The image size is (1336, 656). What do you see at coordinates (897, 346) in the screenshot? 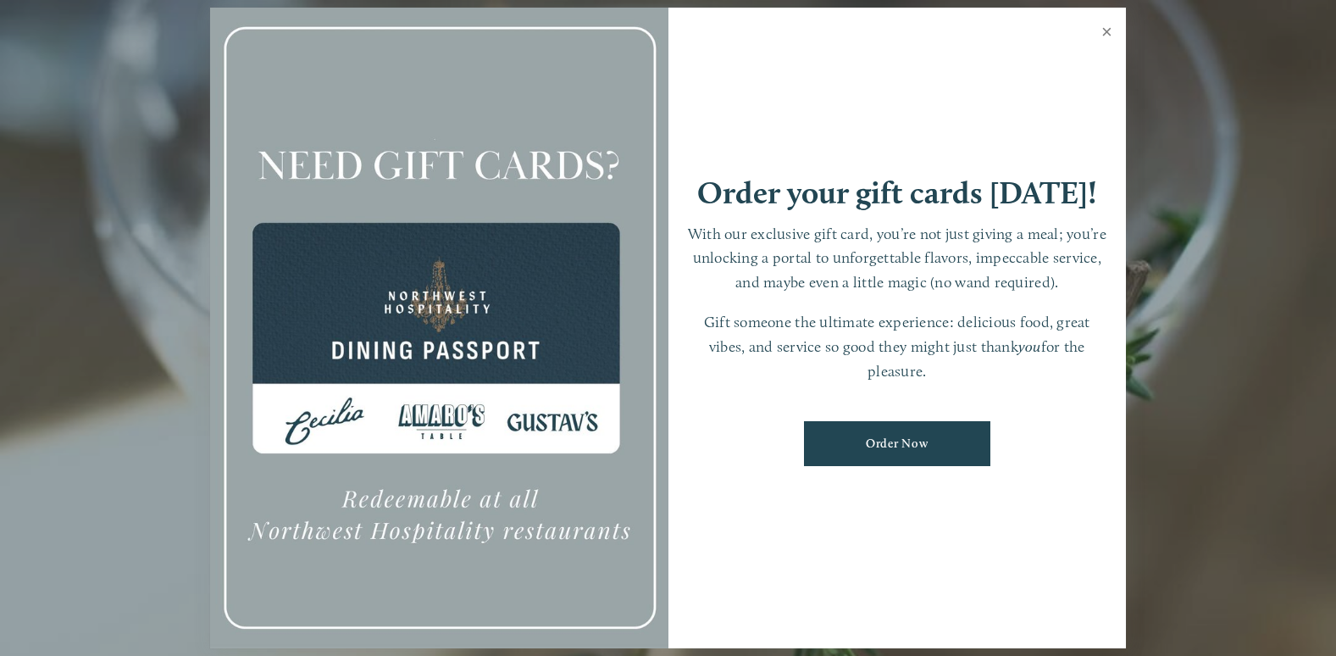
I see `p: Gift someone the ultimate experience: delicious food, great vibes, and service so good they might...` at bounding box center [897, 346].